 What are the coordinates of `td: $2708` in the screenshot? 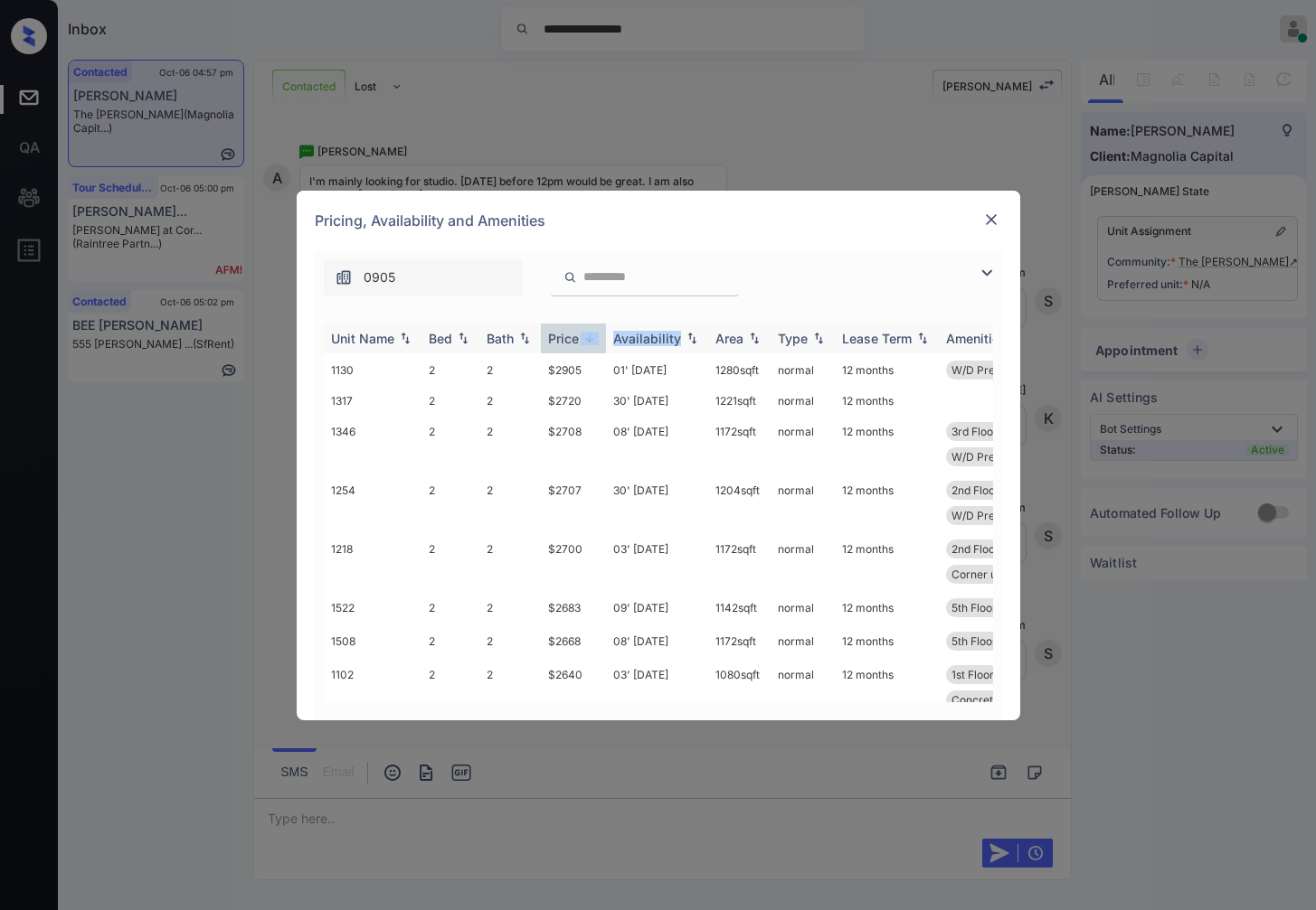 It's located at (574, 444).